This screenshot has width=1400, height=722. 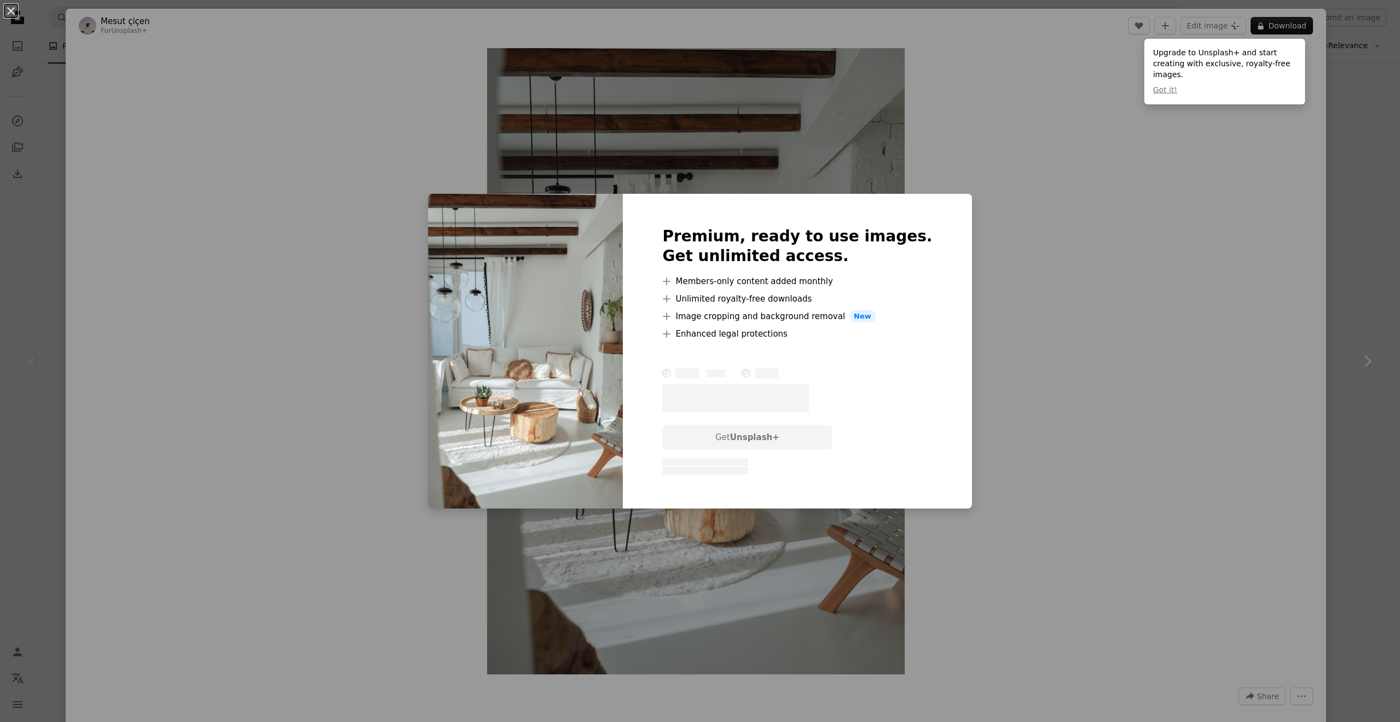 I want to click on img: premium_photo-1676968002767-1f6a09891350, so click(x=525, y=351).